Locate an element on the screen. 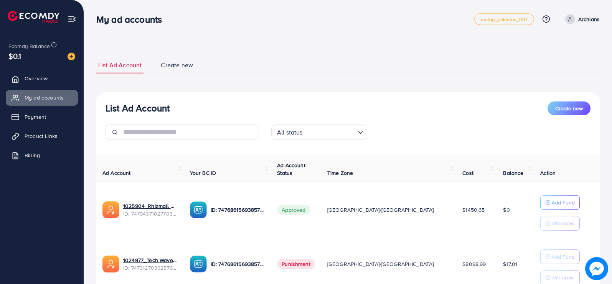 This screenshot has width=612, height=284. span: ID: 7479437102770323473 is located at coordinates (151, 214).